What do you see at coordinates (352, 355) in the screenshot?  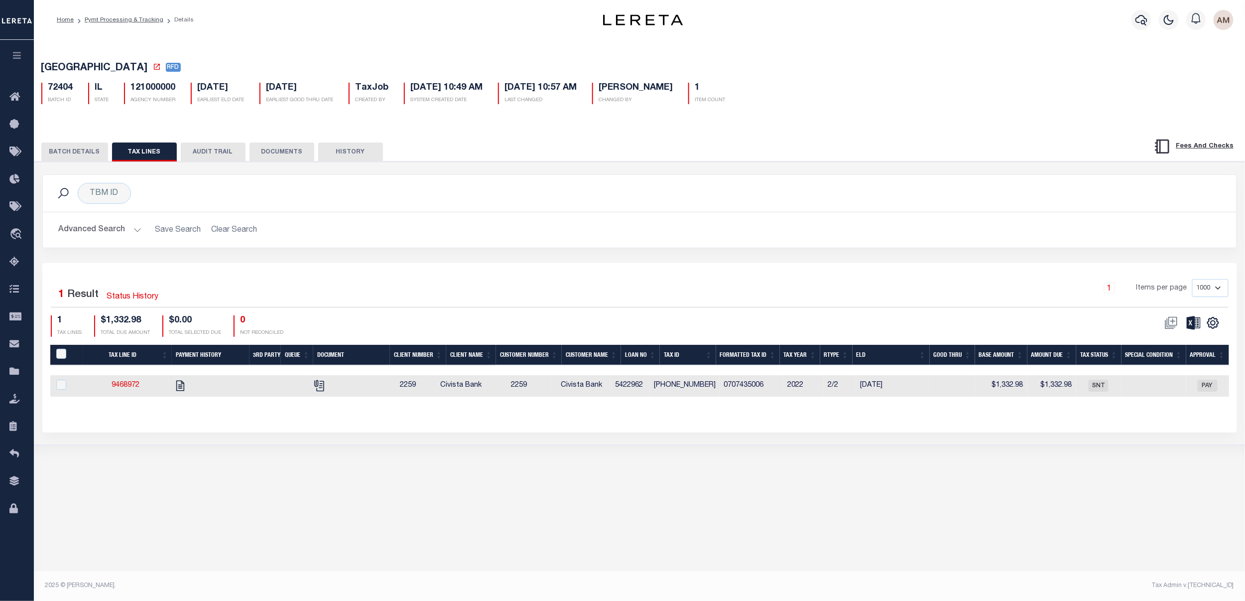 I see `th: Document` at bounding box center [352, 355].